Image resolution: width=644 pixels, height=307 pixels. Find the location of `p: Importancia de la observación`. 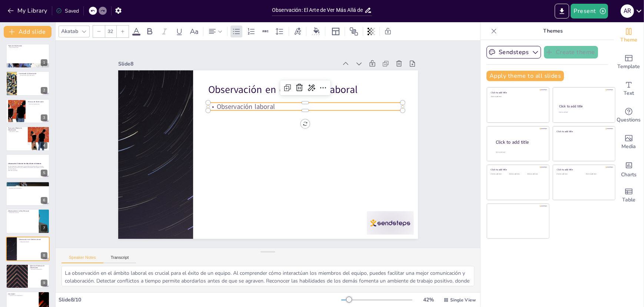

p: Importancia de la observación is located at coordinates (22, 296).